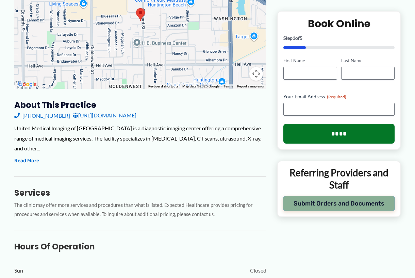  What do you see at coordinates (27, 84) in the screenshot?
I see `a: Open this area in Google Maps (opens a new window)` at bounding box center [27, 84].